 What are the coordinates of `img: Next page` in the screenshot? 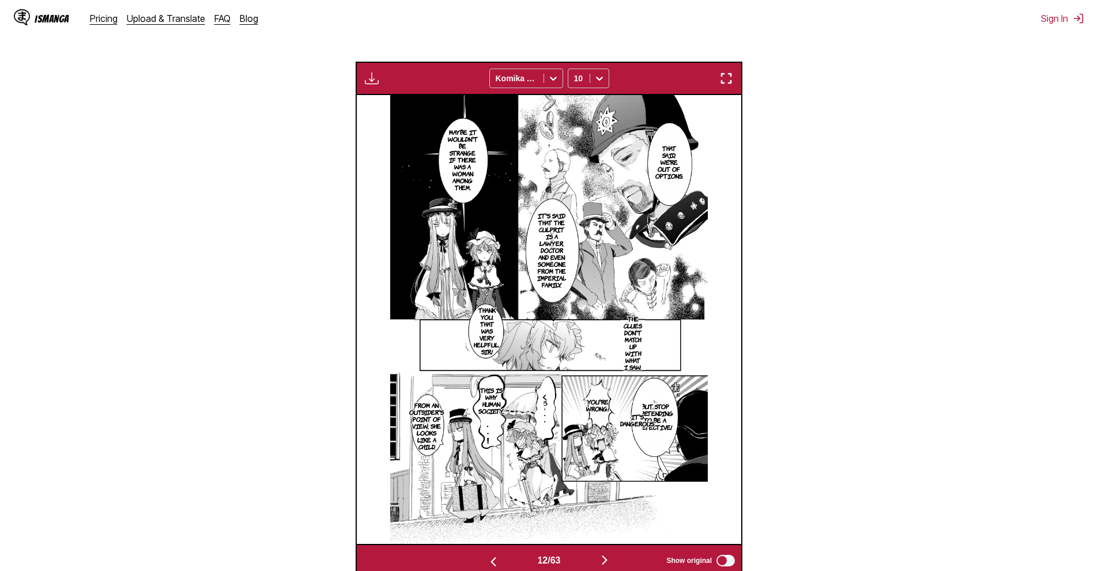 It's located at (605, 560).